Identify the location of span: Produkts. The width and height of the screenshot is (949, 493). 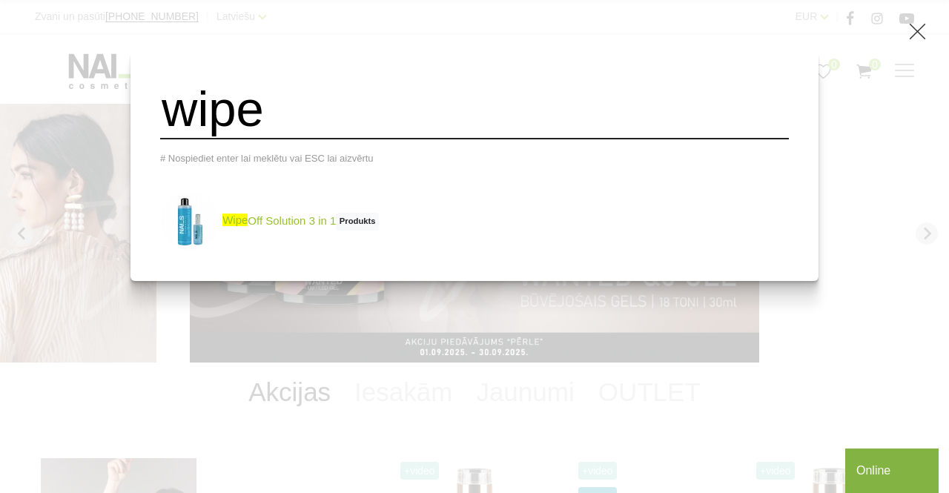
(357, 222).